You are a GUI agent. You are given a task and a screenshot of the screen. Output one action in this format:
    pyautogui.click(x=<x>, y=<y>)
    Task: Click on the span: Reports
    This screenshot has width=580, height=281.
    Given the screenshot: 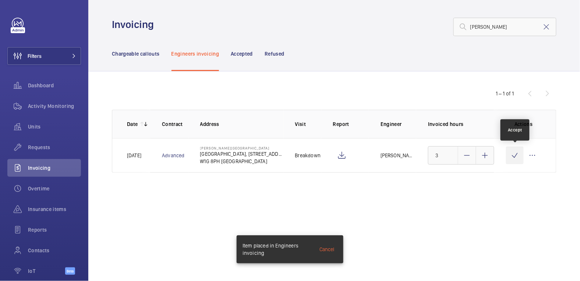 What is the action you would take?
    pyautogui.click(x=54, y=230)
    